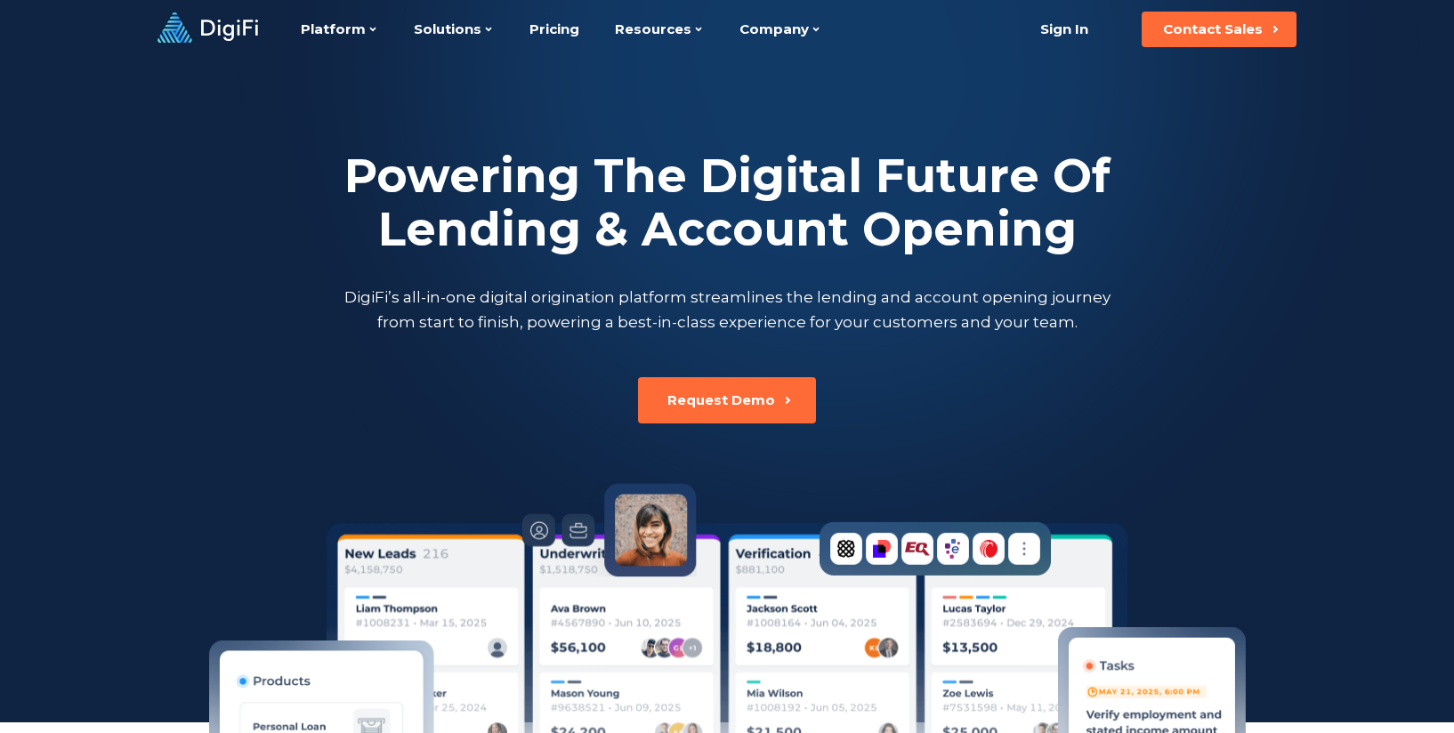 This screenshot has height=733, width=1454. I want to click on h2: Powering The Digital Future Of Lending & Account Opening, so click(727, 203).